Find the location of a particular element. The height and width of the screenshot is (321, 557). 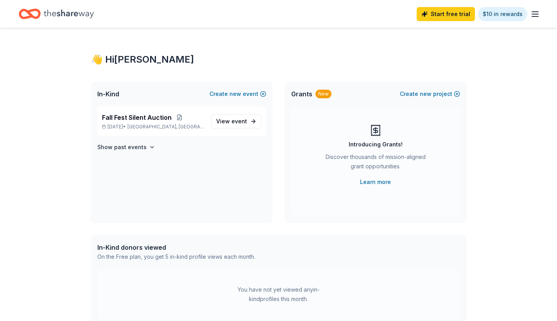

span: In-Kind is located at coordinates (108, 94).